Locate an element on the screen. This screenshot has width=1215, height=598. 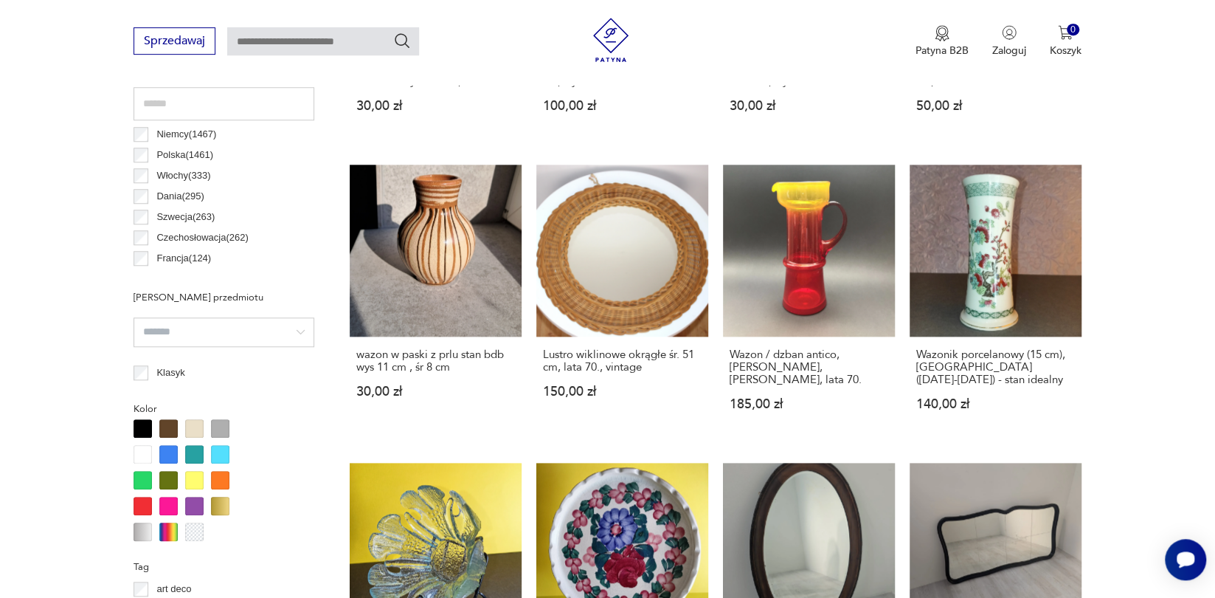
a: wazon w paski z prlu stan bdb wys 11 cm , śr 8 cmwazon w paski z prlu stan bdb wys 11 cm , śr 8 c... is located at coordinates (435, 302).